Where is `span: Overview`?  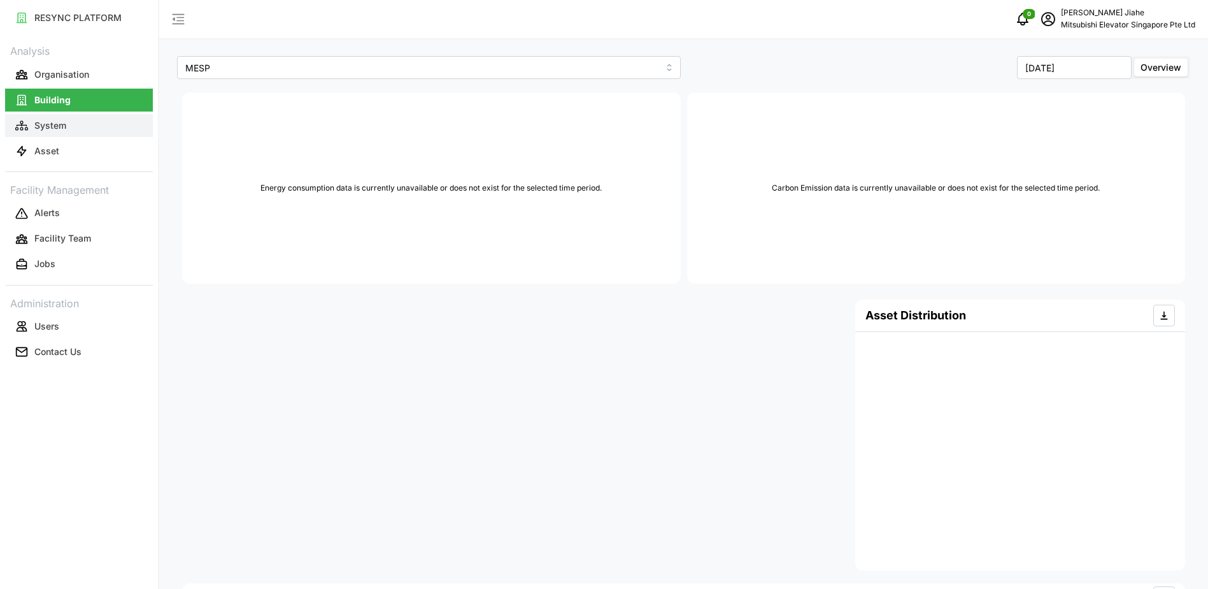
span: Overview is located at coordinates (1161, 67).